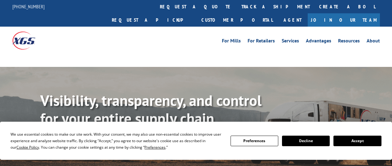 This screenshot has height=166, width=392. What do you see at coordinates (152, 20) in the screenshot?
I see `a: Request a pickup` at bounding box center [152, 20].